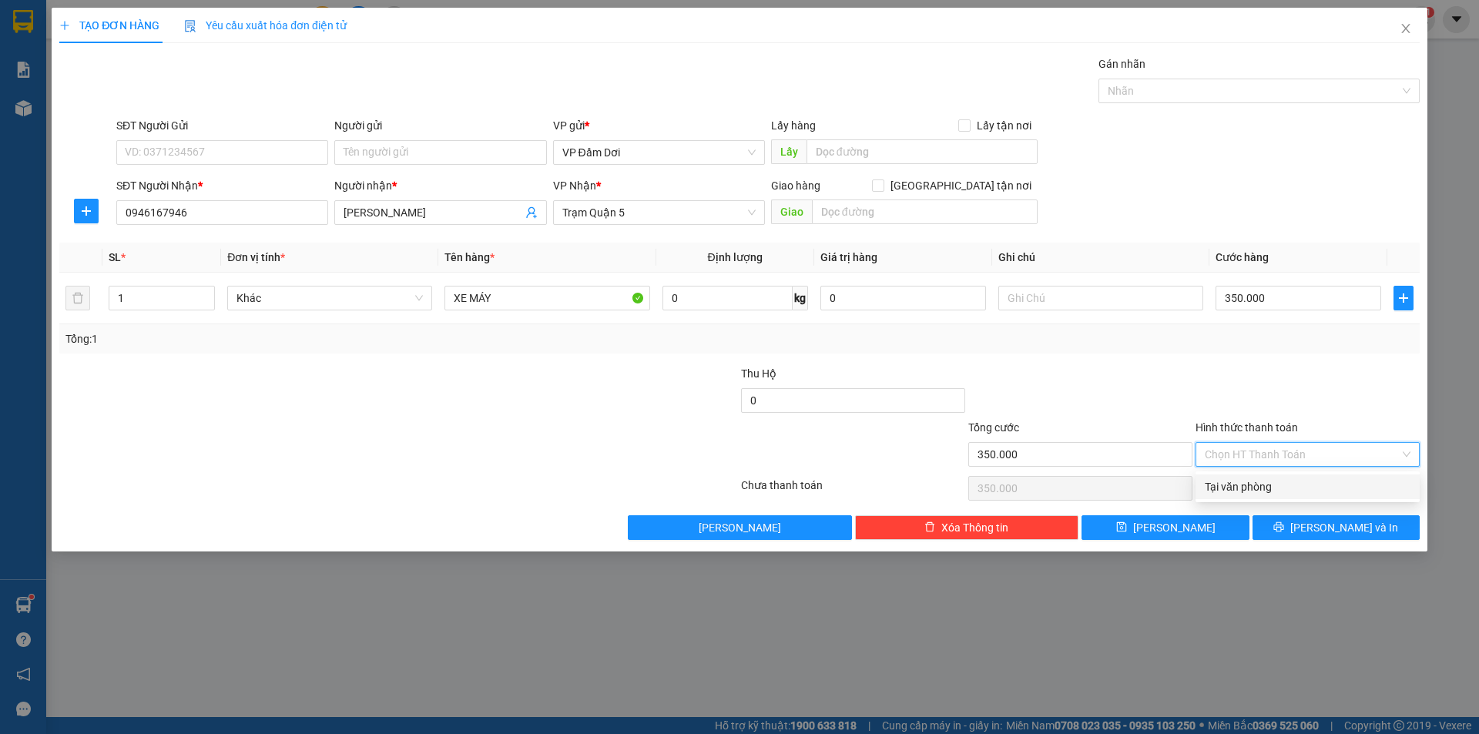 The height and width of the screenshot is (734, 1479). Describe the element at coordinates (903, 298) in the screenshot. I see `input: 0` at that location.